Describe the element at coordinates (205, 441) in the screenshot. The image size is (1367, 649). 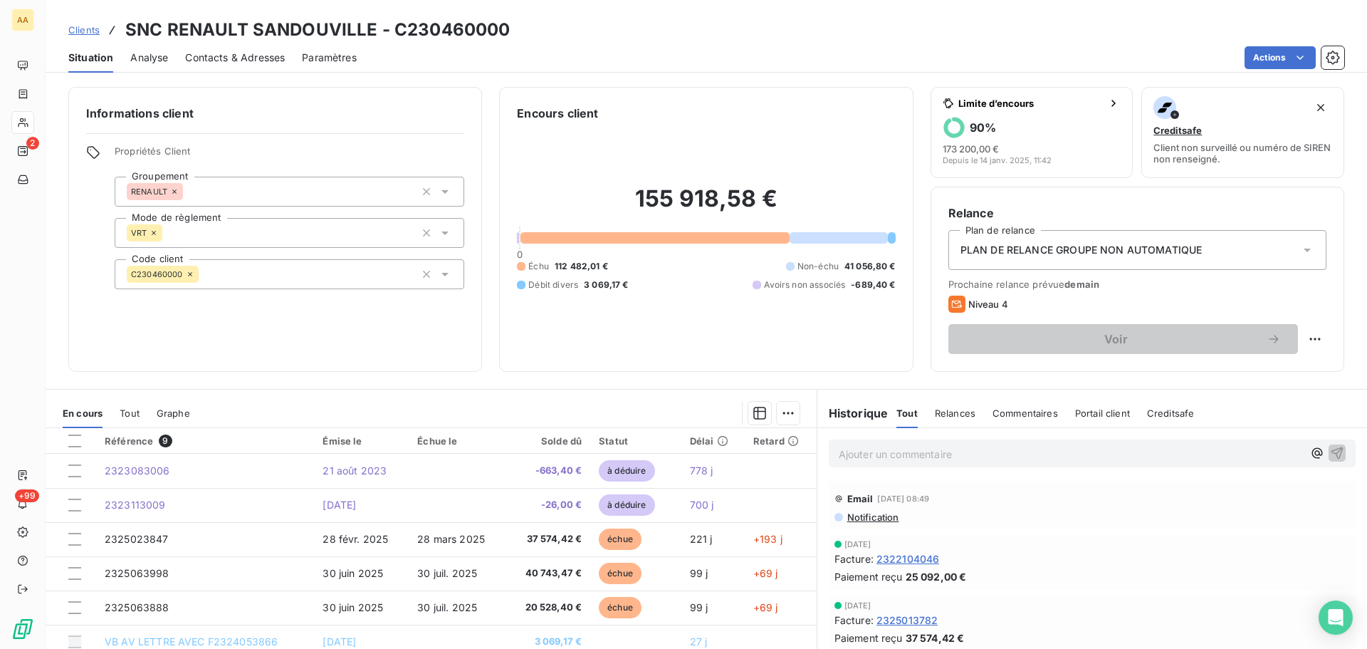
I see `div: Référence` at that location.